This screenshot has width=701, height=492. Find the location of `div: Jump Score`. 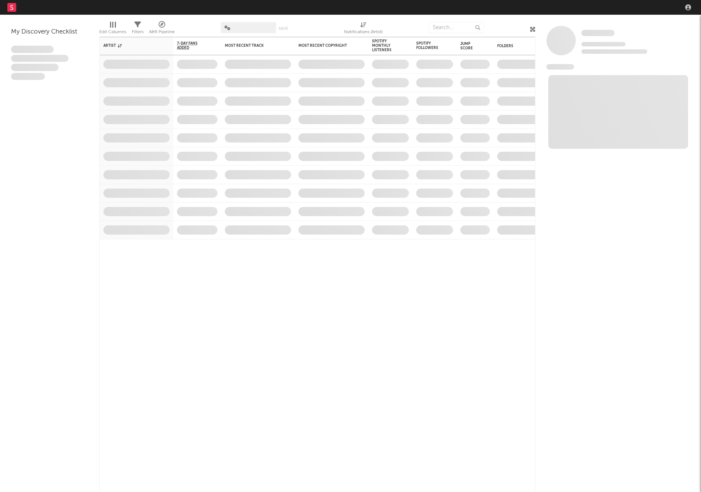

div: Jump Score is located at coordinates (470, 46).